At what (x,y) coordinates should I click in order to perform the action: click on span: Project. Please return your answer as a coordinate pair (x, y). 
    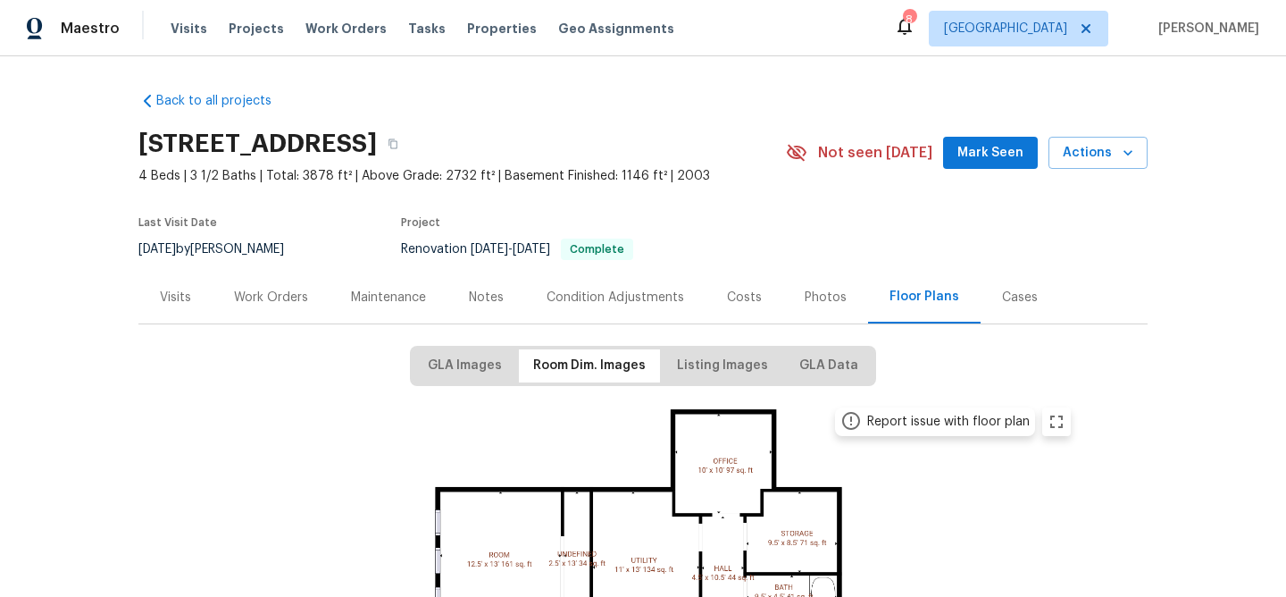
    Looking at the image, I should click on (421, 222).